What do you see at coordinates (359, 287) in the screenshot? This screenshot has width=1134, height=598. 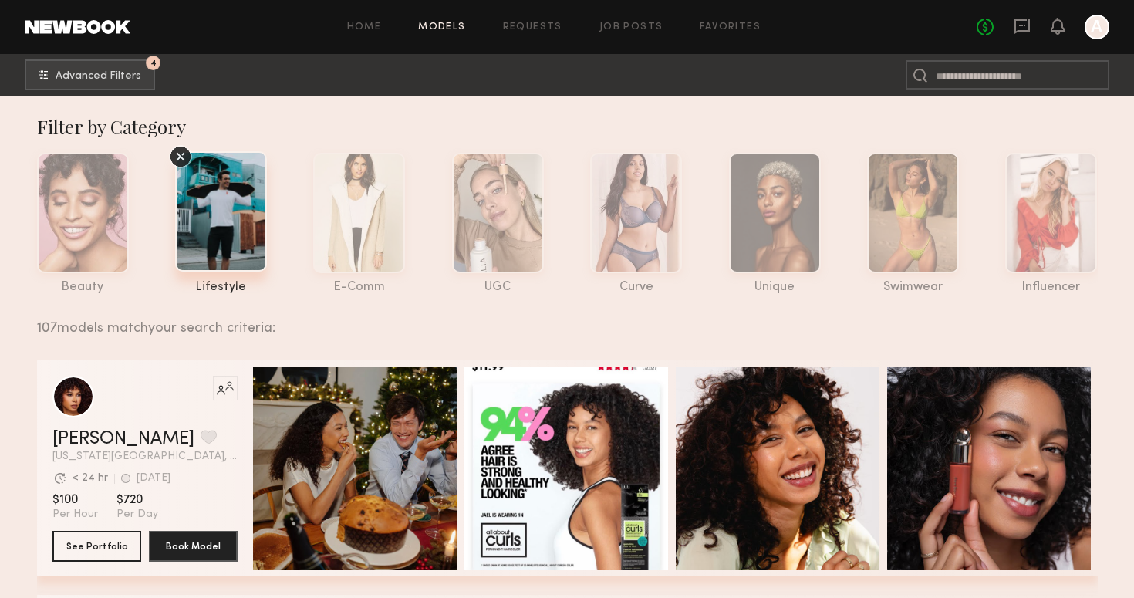 I see `div: e-comm` at bounding box center [359, 287].